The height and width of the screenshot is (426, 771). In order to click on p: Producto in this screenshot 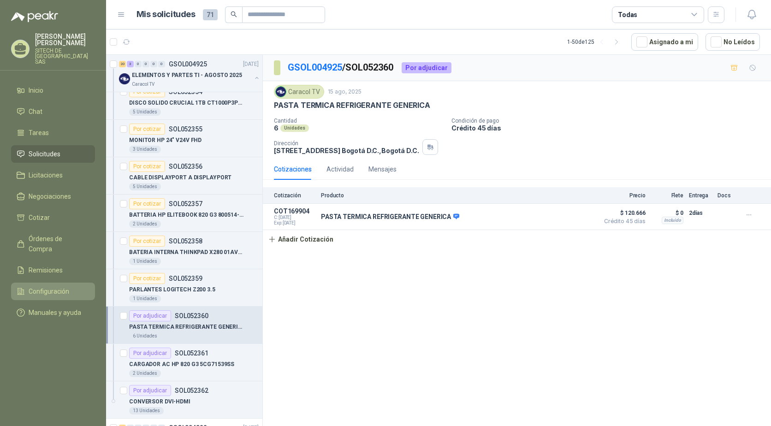, I will do `click(458, 196)`.